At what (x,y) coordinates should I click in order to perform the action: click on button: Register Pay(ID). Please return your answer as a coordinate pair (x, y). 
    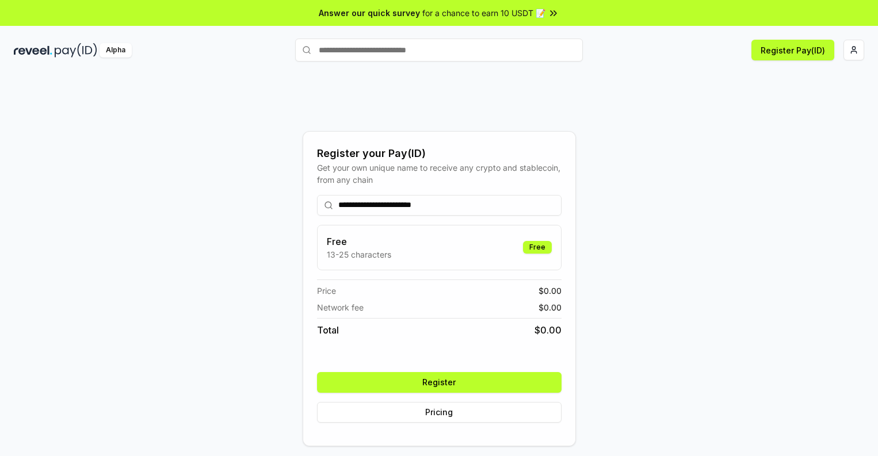
    Looking at the image, I should click on (793, 50).